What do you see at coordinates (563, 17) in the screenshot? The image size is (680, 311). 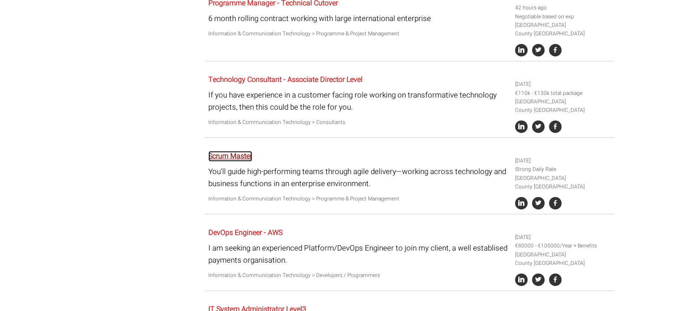 I see `li: Negotiable based on exp` at bounding box center [563, 17].